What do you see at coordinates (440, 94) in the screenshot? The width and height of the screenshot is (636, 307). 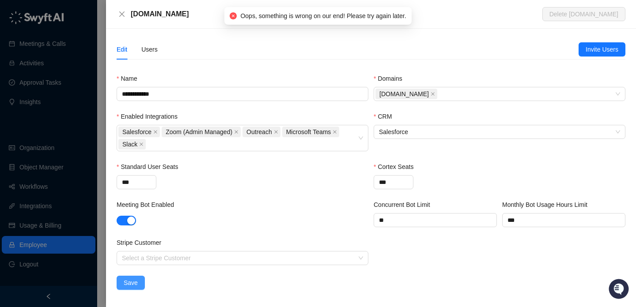 I see `input: Domains` at bounding box center [440, 94].